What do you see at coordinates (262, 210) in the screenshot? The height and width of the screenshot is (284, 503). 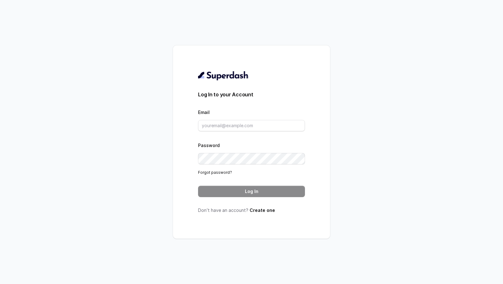 I see `a: Create one` at bounding box center [262, 210].